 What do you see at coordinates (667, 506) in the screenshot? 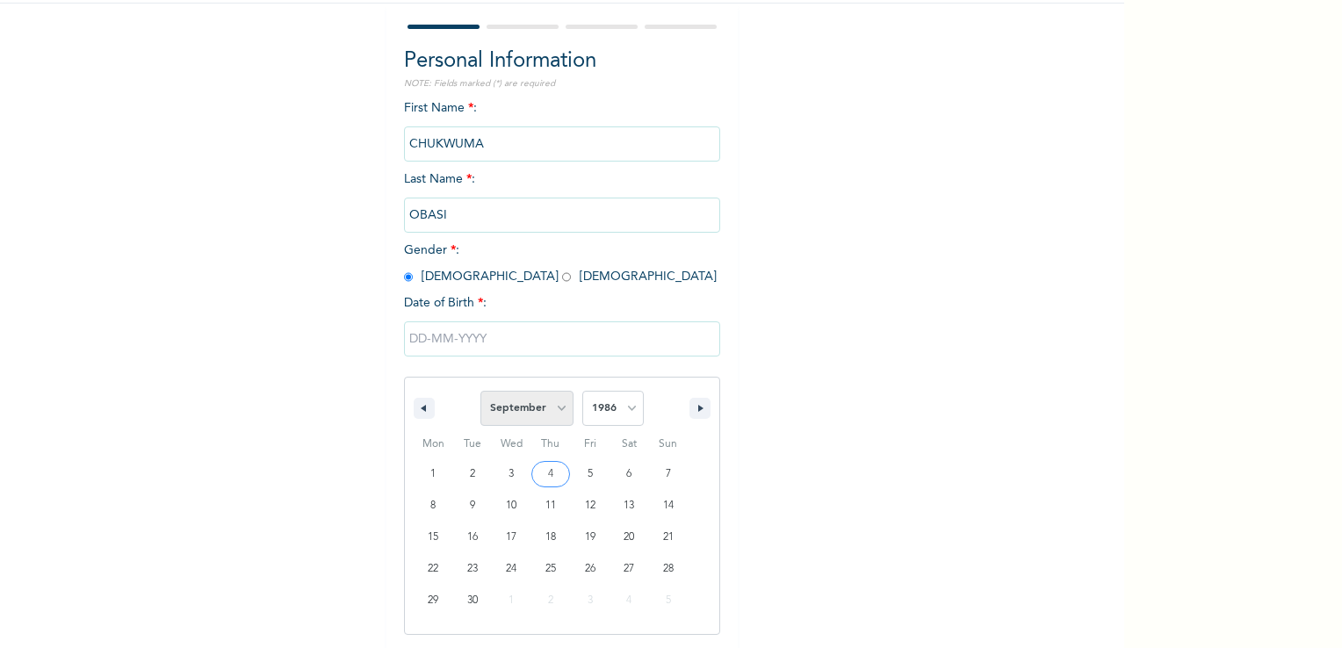
I see `button: 14` at bounding box center [667, 506].